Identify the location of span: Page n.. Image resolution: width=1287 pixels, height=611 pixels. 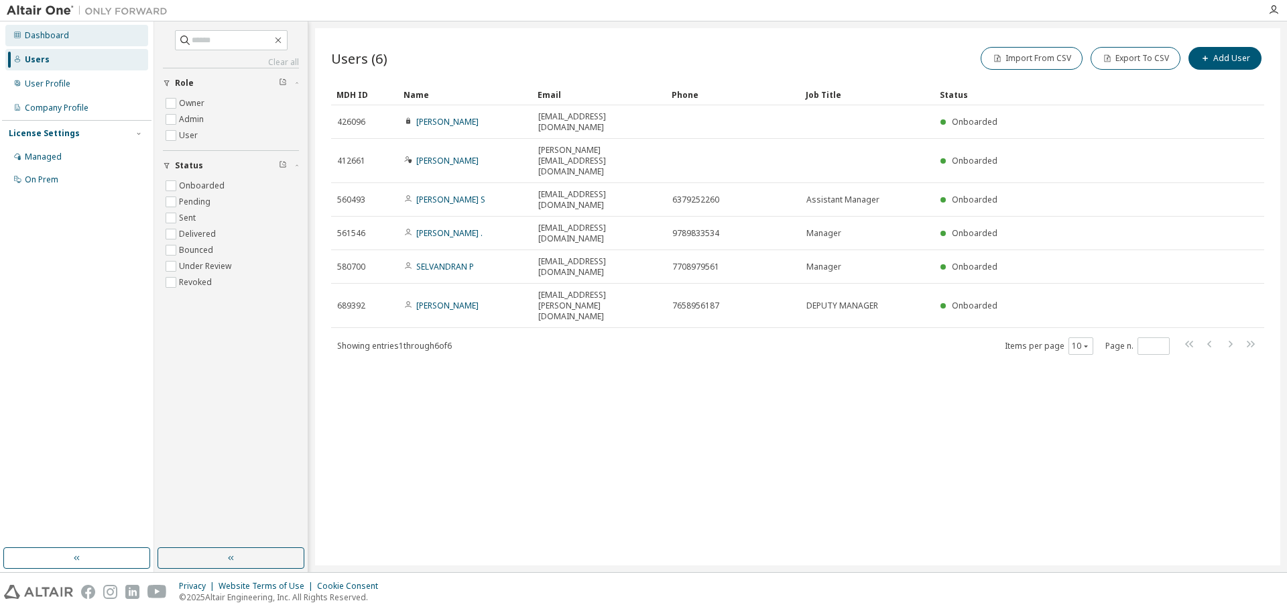
(1138, 346).